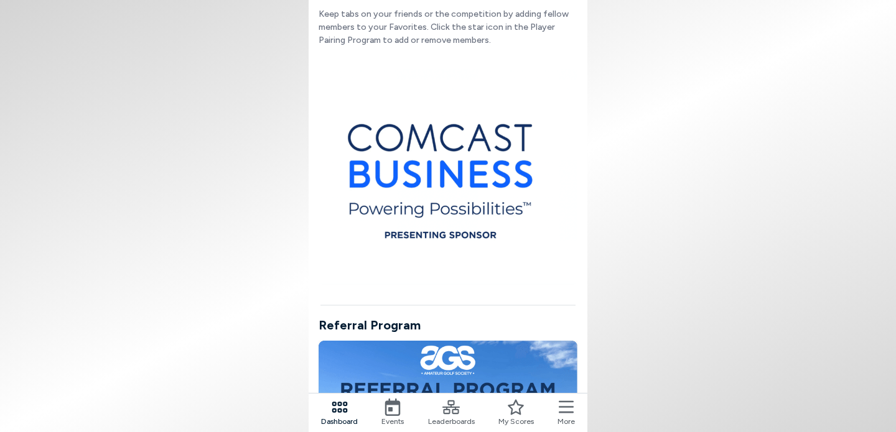 This screenshot has height=432, width=896. What do you see at coordinates (451, 422) in the screenshot?
I see `span: Leaderboards` at bounding box center [451, 422].